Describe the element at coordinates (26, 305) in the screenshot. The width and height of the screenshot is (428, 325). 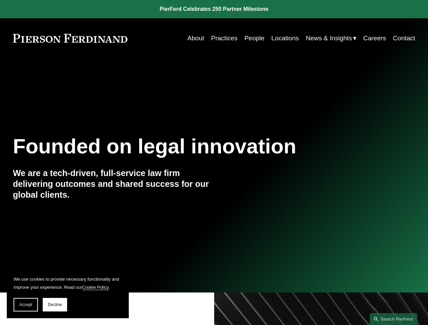
I see `span: Accept` at that location.